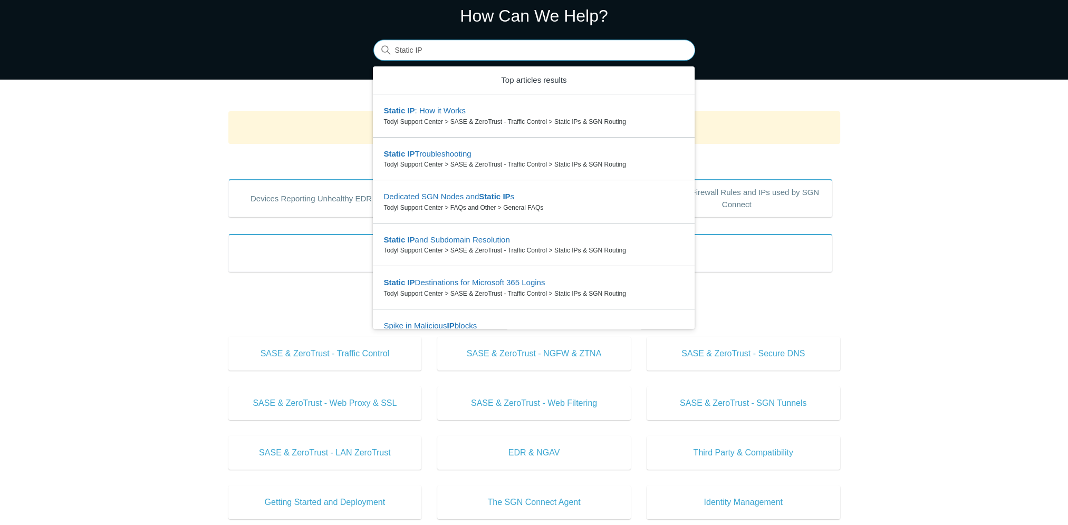 The width and height of the screenshot is (1068, 525). I want to click on input: Search, so click(534, 51).